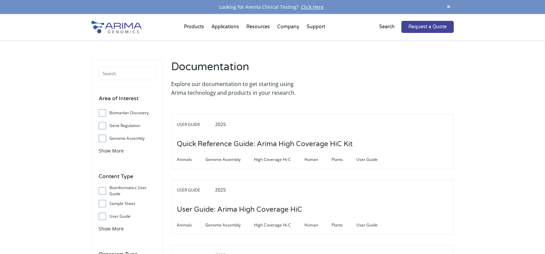 This screenshot has height=254, width=545. I want to click on label: Sample Sheet, so click(128, 203).